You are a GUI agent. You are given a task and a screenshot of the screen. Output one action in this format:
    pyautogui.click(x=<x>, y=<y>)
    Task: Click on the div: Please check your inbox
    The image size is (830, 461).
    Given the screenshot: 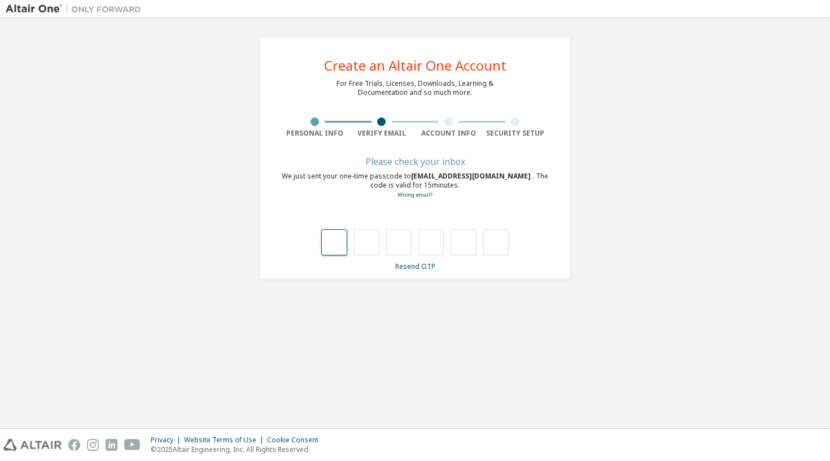 What is the action you would take?
    pyautogui.click(x=415, y=161)
    